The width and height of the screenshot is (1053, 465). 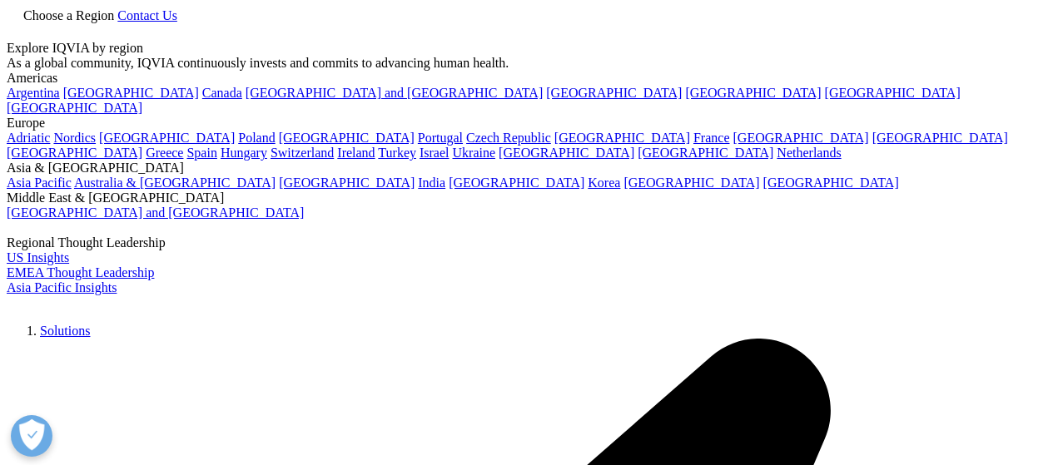 I want to click on a: Solutions, so click(x=65, y=330).